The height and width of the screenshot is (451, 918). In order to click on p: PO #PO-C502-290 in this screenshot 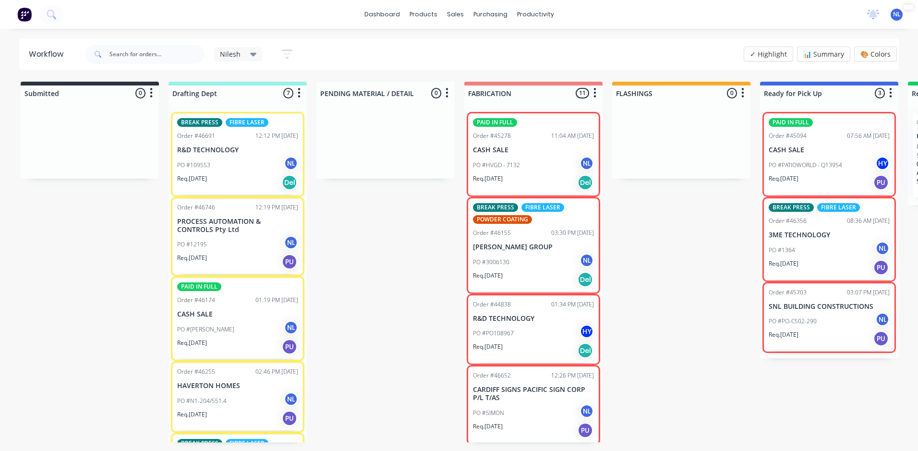, I will do `click(793, 321)`.